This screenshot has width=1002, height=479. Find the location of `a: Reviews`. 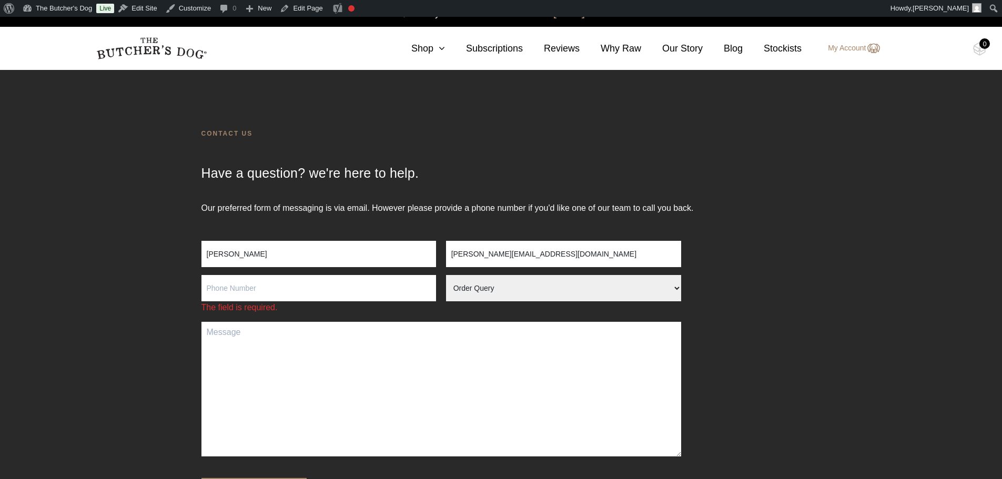

a: Reviews is located at coordinates (551, 48).